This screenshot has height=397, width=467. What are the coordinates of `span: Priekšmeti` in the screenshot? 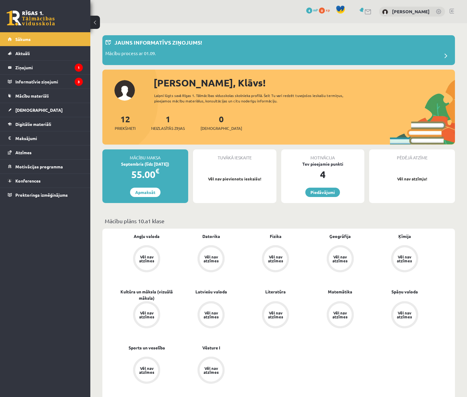 It's located at (125, 128).